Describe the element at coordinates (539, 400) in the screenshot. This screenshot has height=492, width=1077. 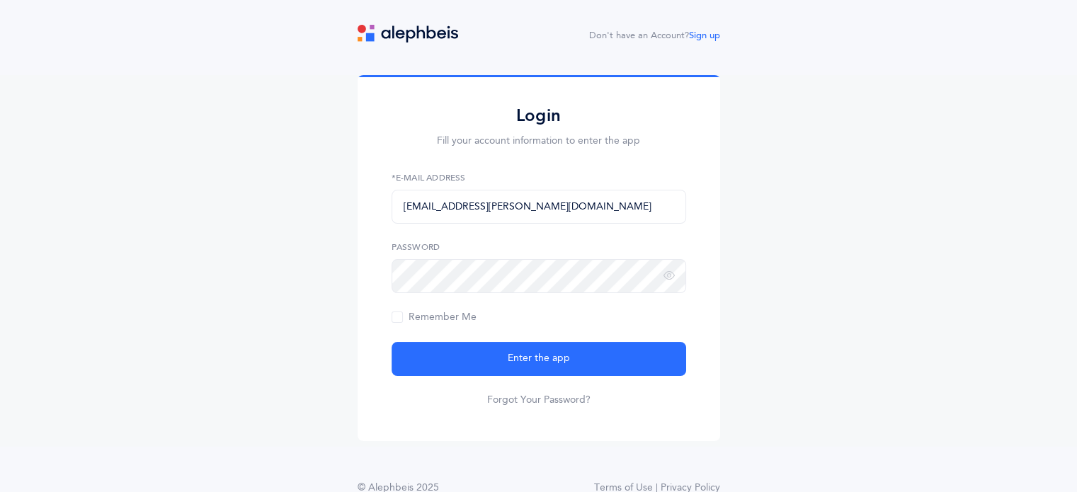
I see `a: Forgot Your Password?` at that location.